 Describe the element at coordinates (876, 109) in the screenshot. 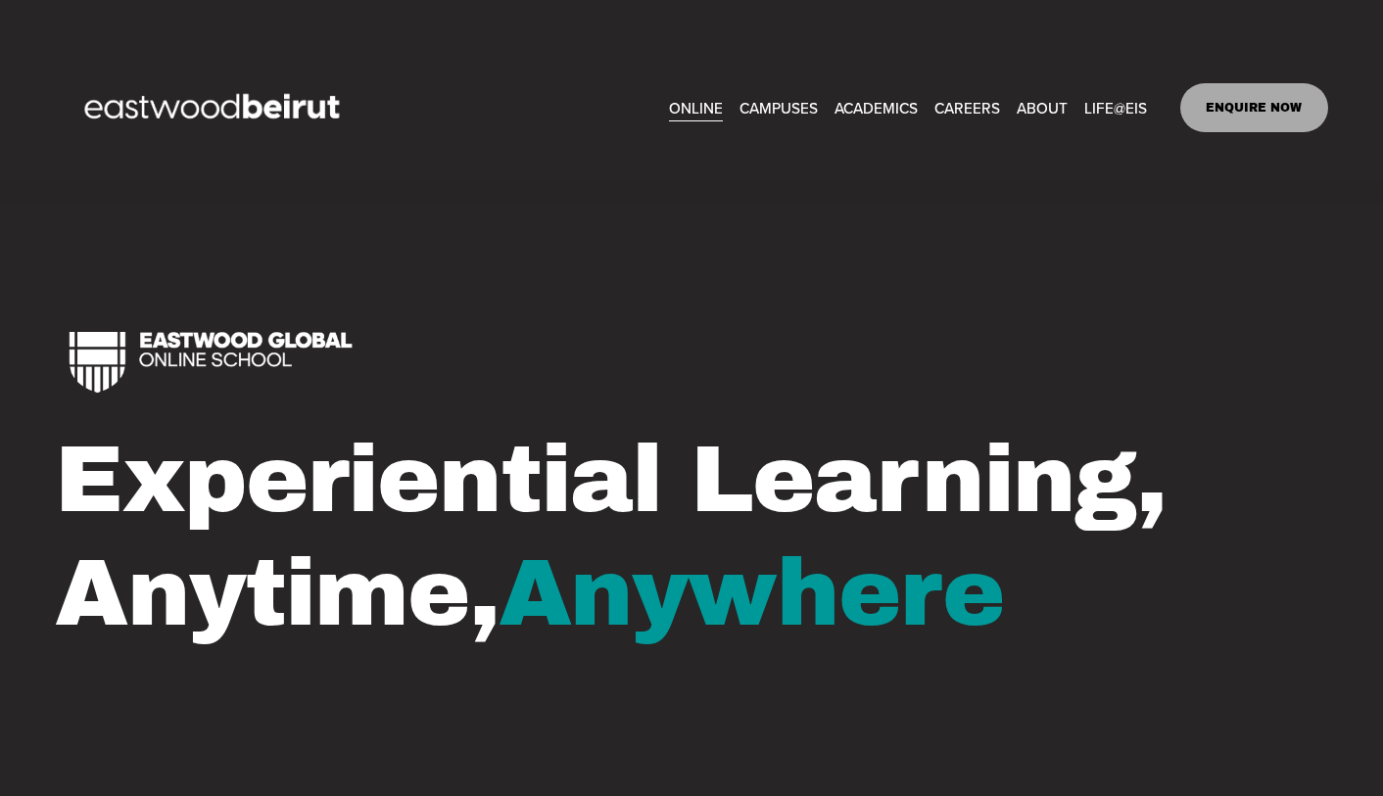

I see `span: ACADEMICS` at that location.